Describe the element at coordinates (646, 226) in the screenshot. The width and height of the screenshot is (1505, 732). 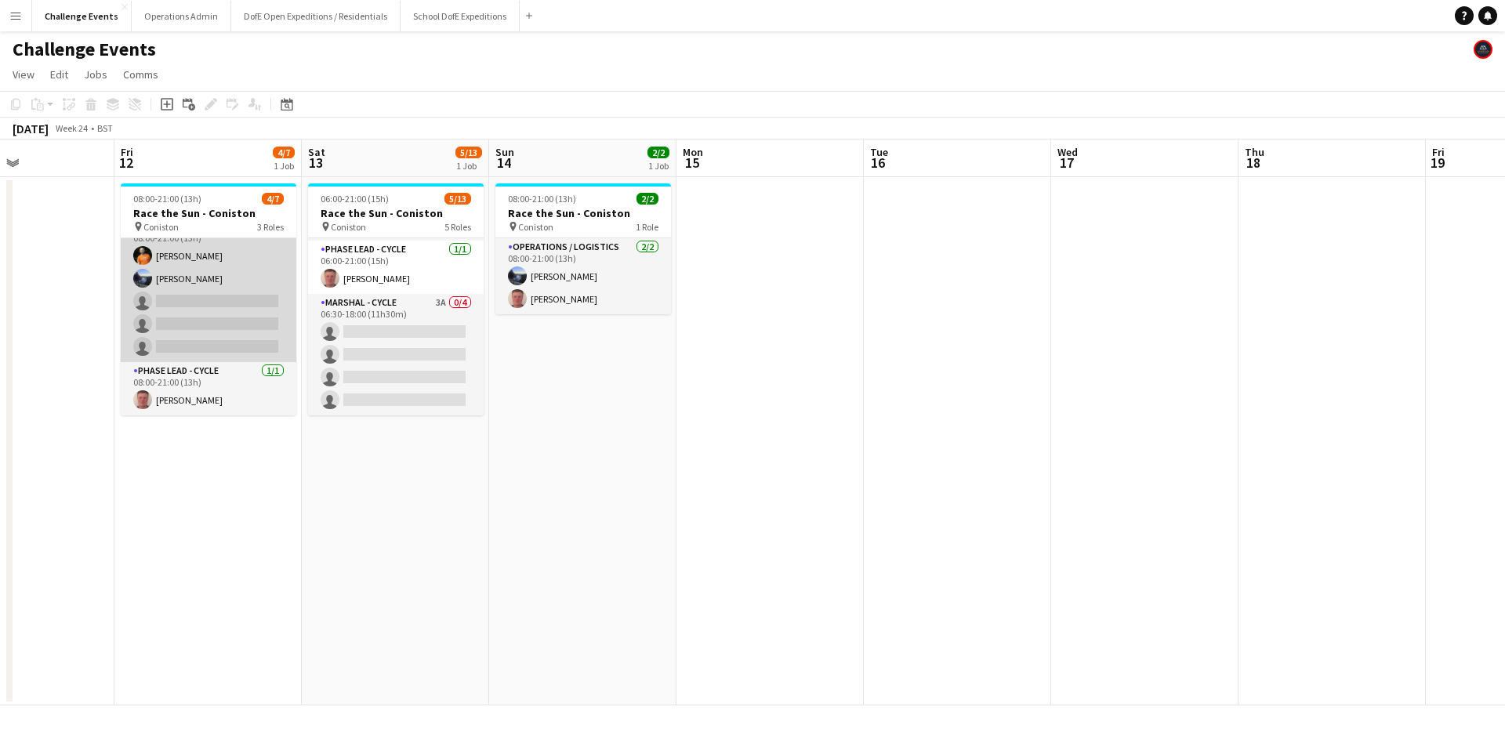
I see `span: 1 Role` at that location.